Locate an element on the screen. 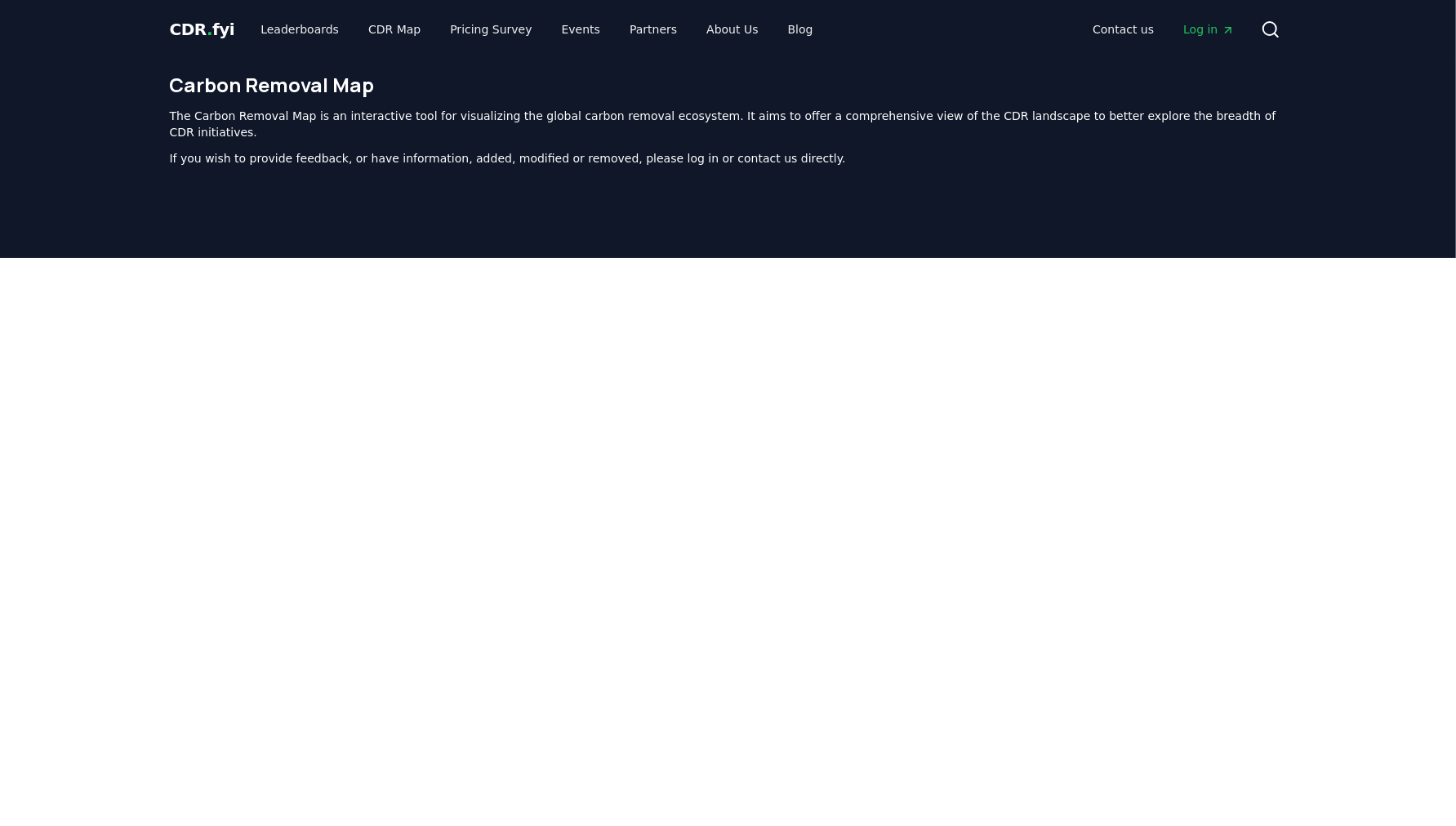 This screenshot has height=826, width=1456. a: CDR Map is located at coordinates (395, 30).